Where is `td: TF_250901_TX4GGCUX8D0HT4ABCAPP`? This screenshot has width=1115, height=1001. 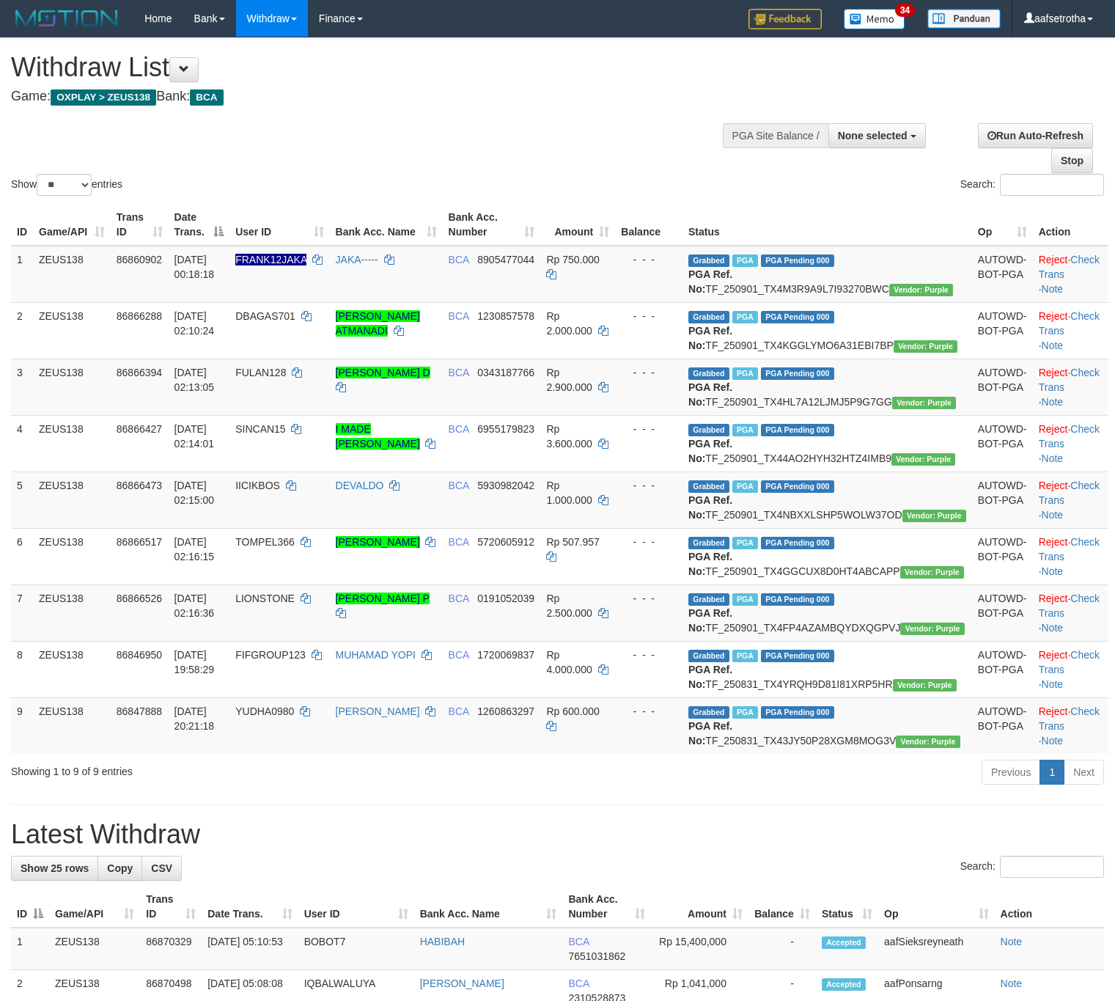 td: TF_250901_TX4GGCUX8D0HT4ABCAPP is located at coordinates (827, 556).